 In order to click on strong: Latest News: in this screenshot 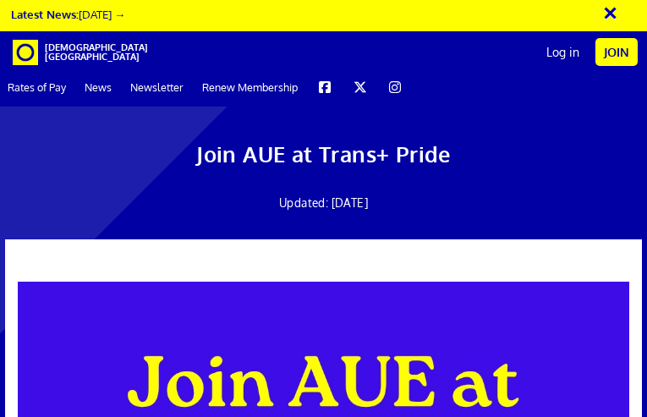, I will do `click(45, 14)`.